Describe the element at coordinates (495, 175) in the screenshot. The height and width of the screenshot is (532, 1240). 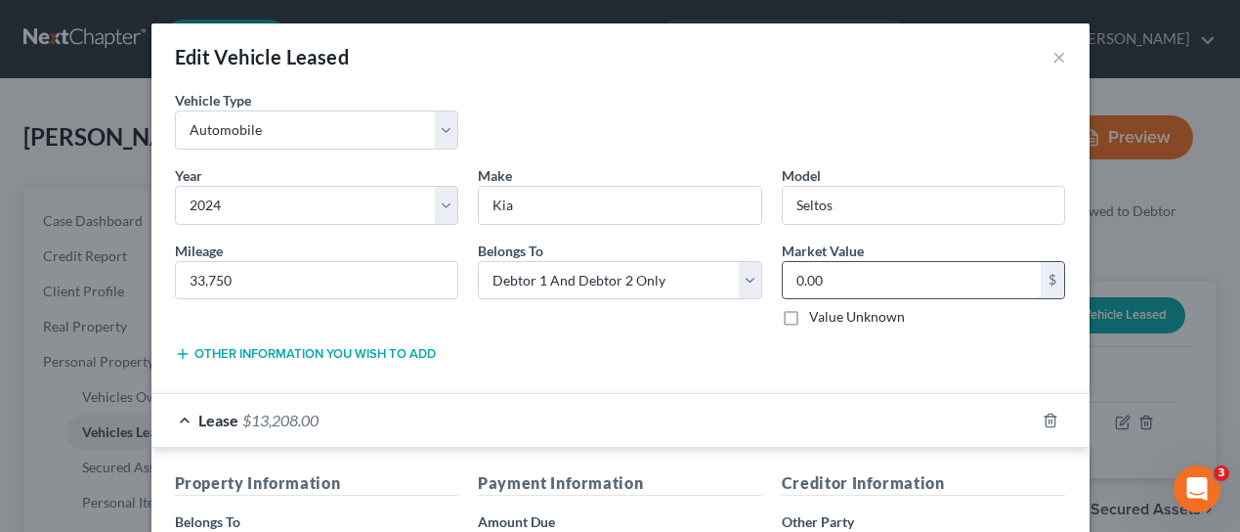
I see `span: Make` at that location.